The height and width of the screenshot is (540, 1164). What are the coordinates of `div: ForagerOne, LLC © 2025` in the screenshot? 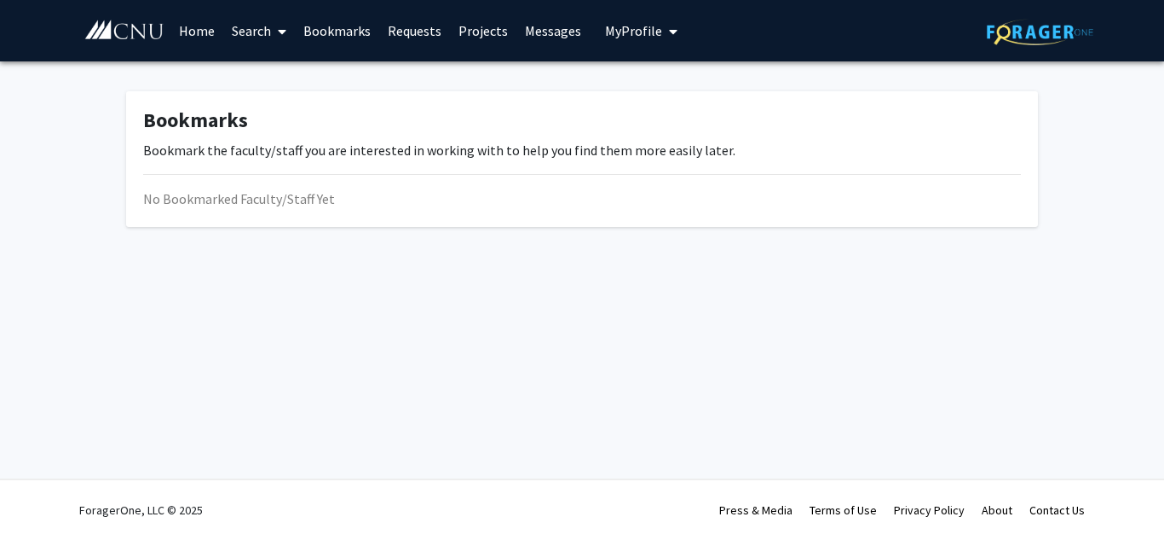 It's located at (141, 510).